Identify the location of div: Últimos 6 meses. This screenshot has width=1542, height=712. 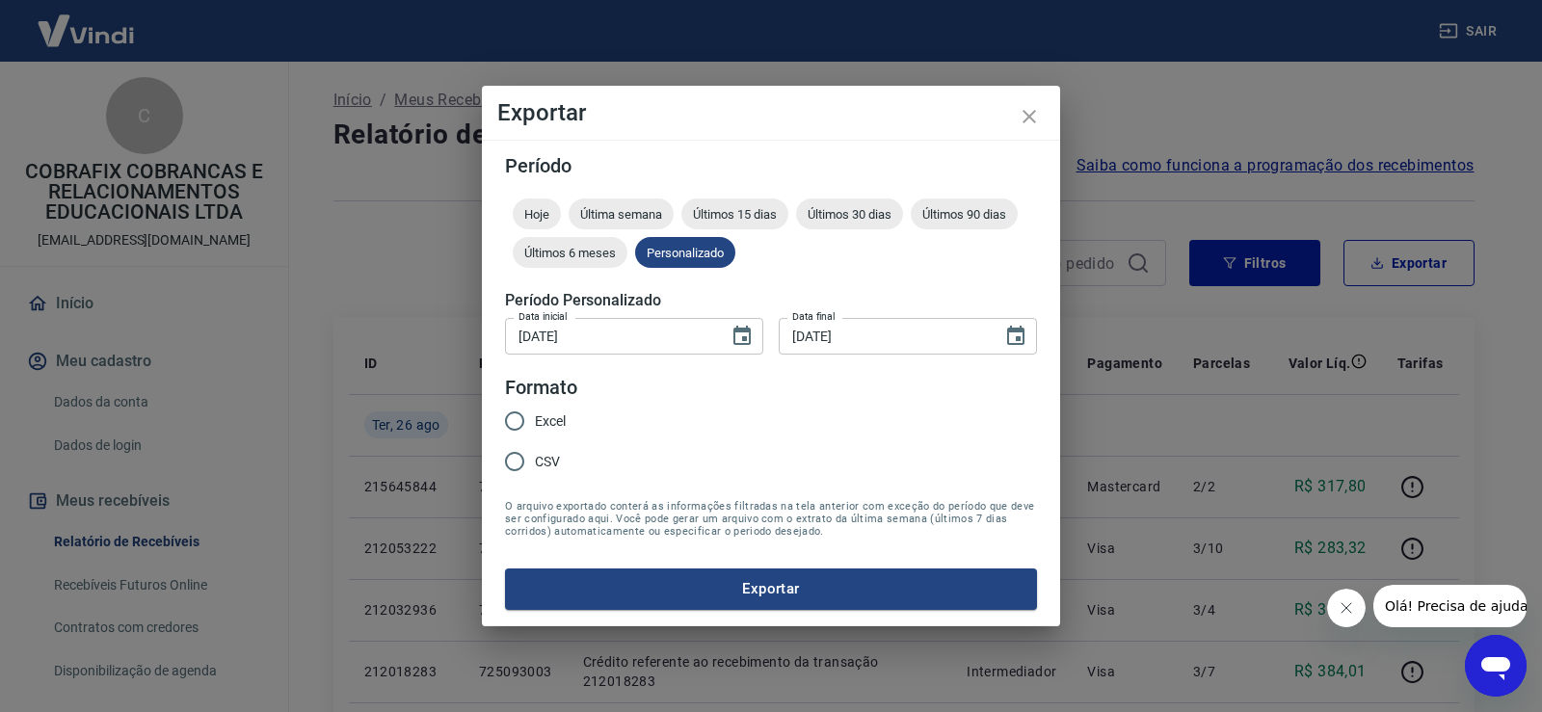
(570, 253).